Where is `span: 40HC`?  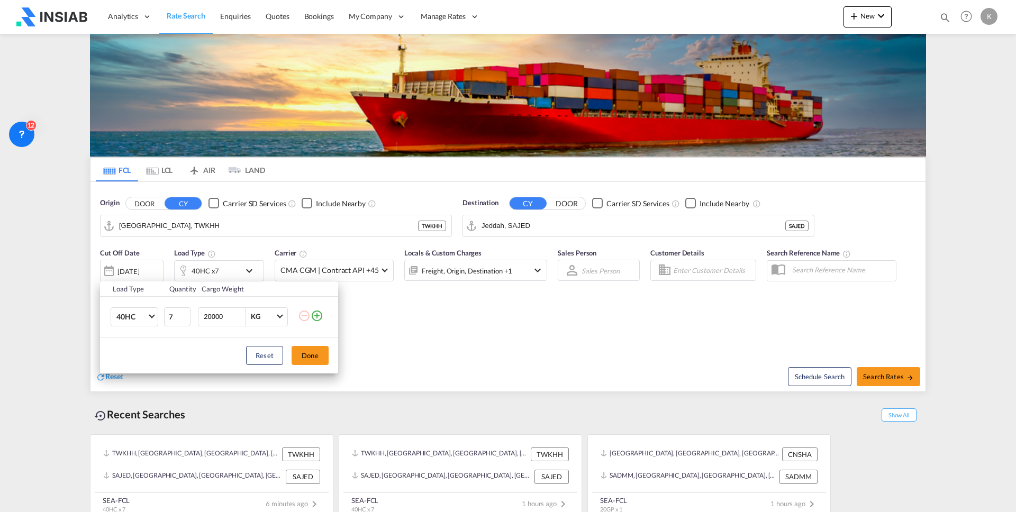
span: 40HC is located at coordinates (132, 317).